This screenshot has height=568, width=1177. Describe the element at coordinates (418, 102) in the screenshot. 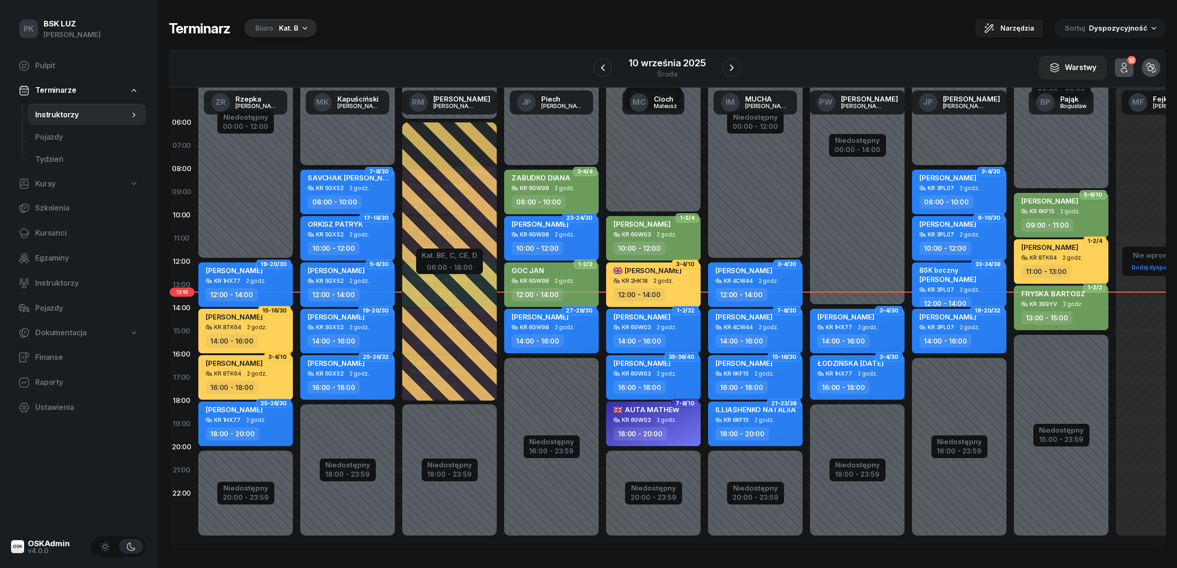

I see `span: RM` at that location.